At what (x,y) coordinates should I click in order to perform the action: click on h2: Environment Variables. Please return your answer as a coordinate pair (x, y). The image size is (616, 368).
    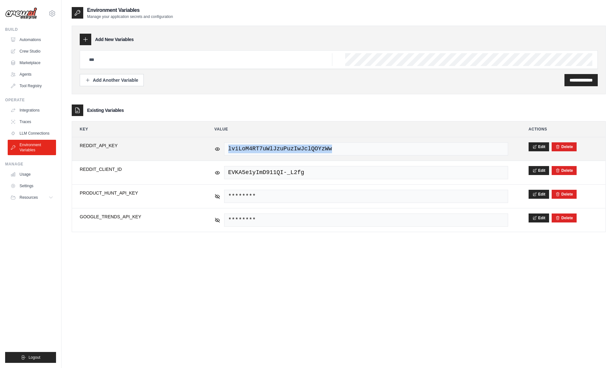
    Looking at the image, I should click on (130, 10).